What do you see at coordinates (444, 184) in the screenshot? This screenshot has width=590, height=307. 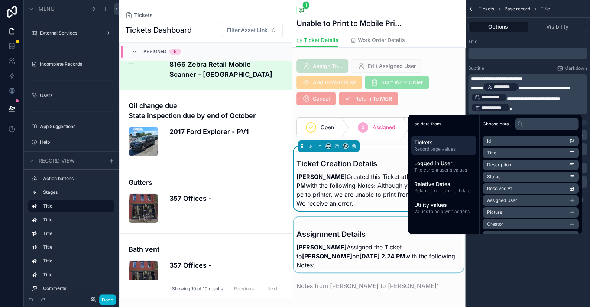 I see `span: Relative Dates` at bounding box center [444, 184].